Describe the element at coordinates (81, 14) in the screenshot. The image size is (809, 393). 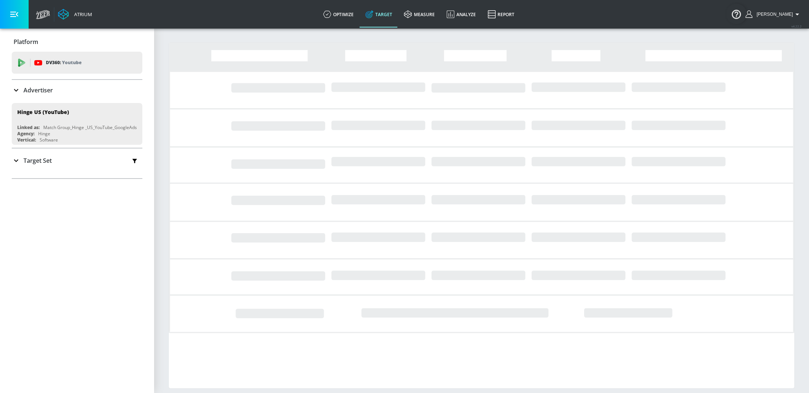
I see `div: Atrium` at that location.